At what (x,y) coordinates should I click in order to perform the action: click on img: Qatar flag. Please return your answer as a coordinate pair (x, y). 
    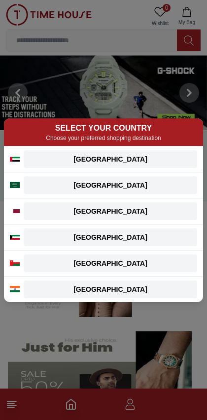
    Looking at the image, I should click on (15, 211).